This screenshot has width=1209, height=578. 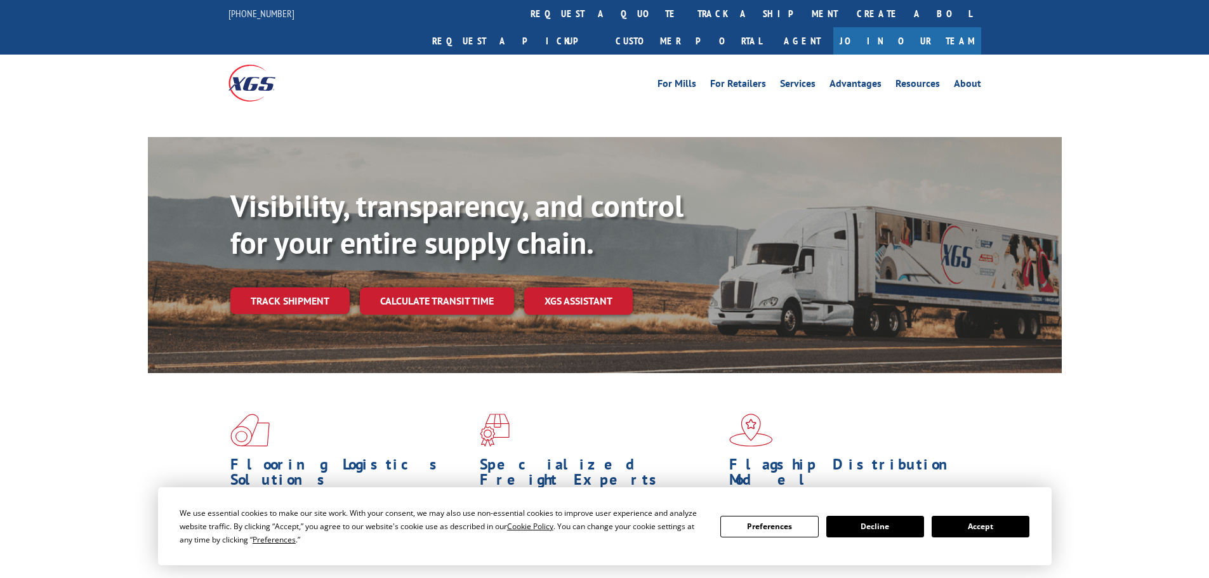 What do you see at coordinates (600, 475) in the screenshot?
I see `h1: Specialized Freight Experts` at bounding box center [600, 475].